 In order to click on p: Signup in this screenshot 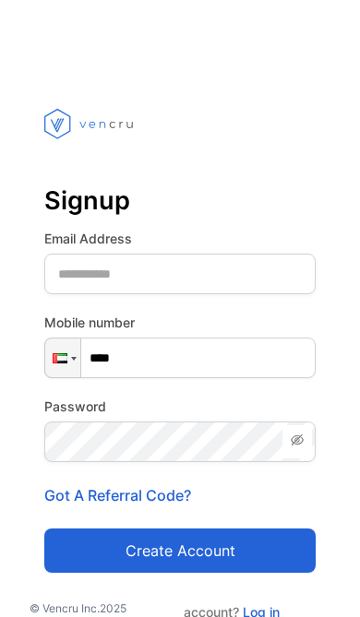, I will do `click(180, 201)`.